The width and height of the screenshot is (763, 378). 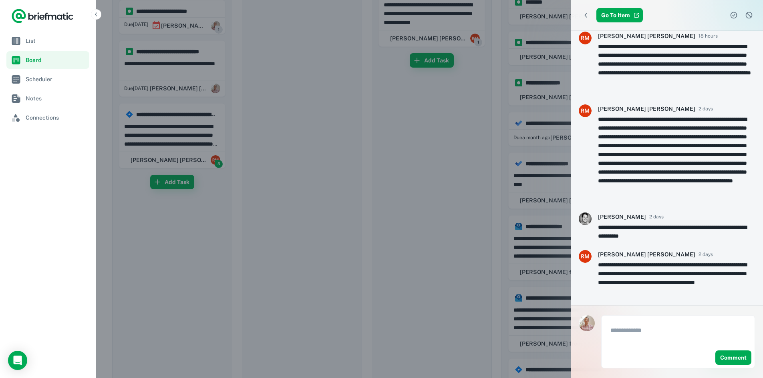 I want to click on button: Back, so click(x=586, y=15).